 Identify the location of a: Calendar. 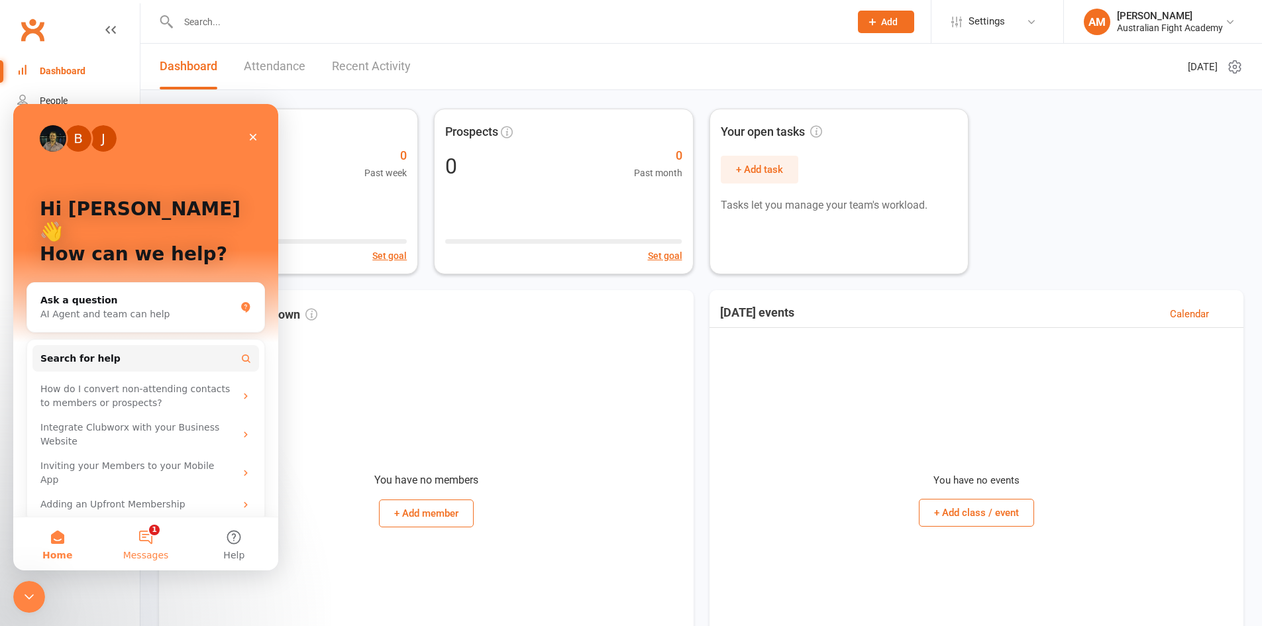
(1189, 314).